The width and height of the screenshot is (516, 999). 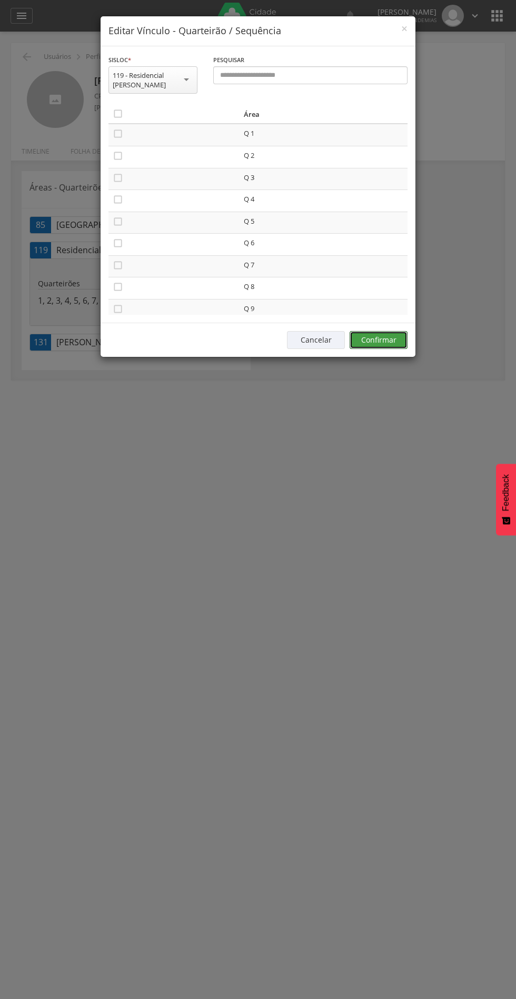 I want to click on td: Q 8, so click(x=323, y=288).